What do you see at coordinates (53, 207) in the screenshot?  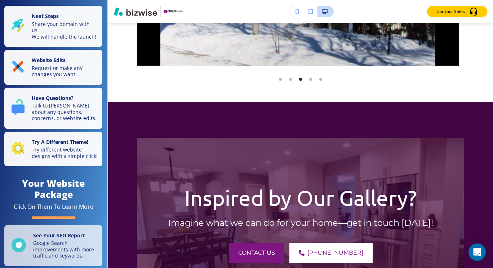 I see `div: Click On Them To Learn More` at bounding box center [53, 207].